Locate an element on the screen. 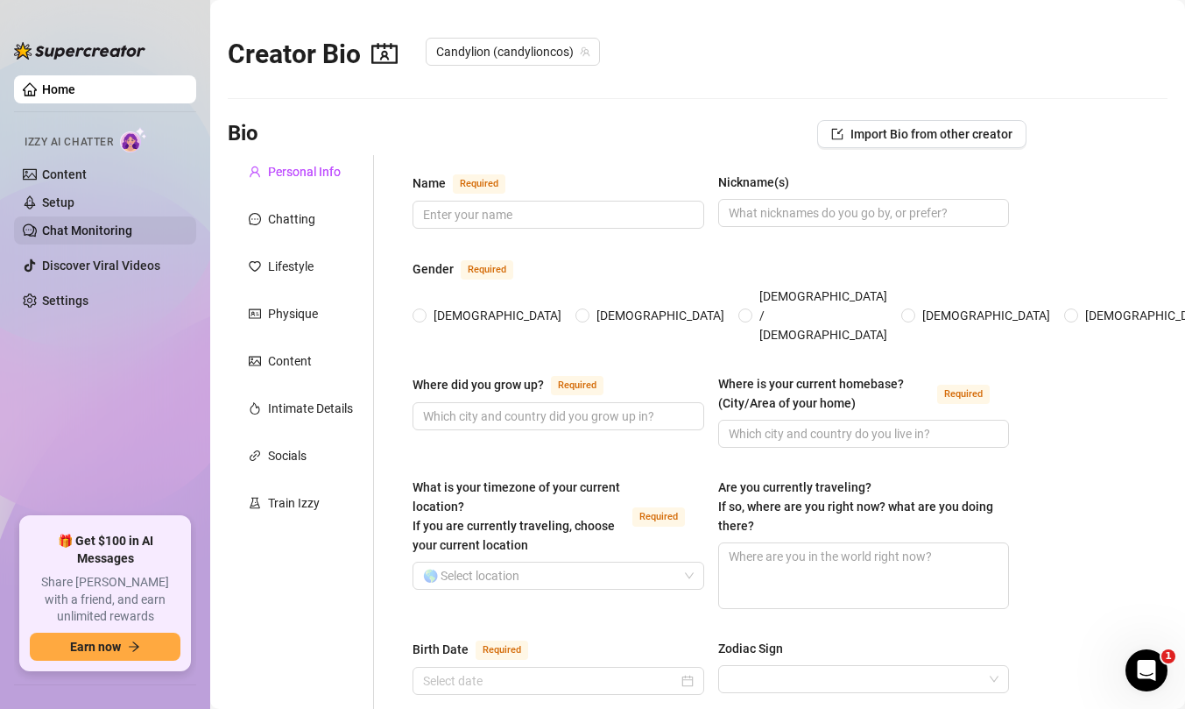  input: Where is your current homebase? (City/Area of your home) is located at coordinates (862, 434).